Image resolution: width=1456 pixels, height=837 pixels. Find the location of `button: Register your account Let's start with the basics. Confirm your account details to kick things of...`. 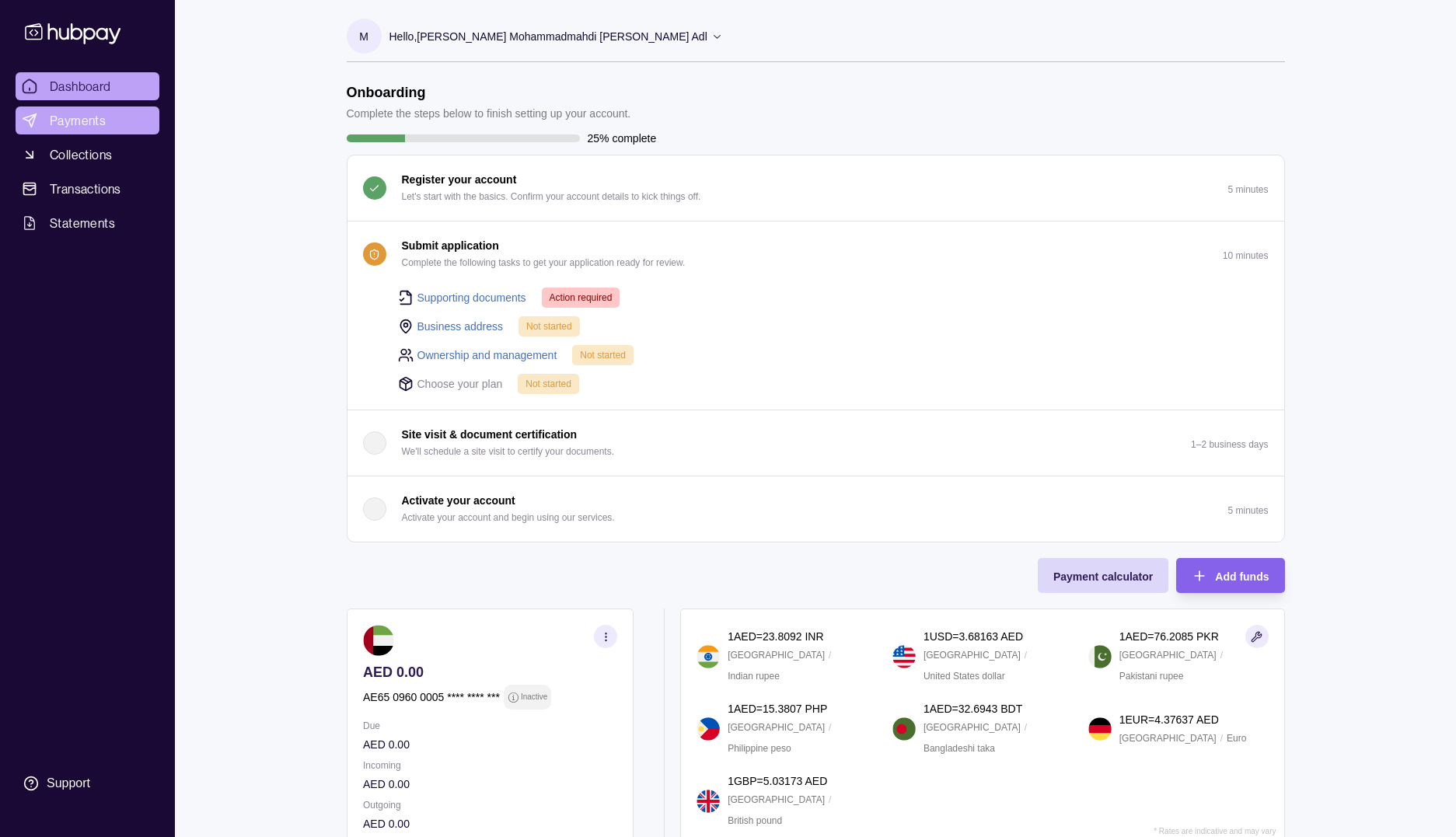

button: Register your account Let's start with the basics. Confirm your account details to kick things of... is located at coordinates (815, 188).